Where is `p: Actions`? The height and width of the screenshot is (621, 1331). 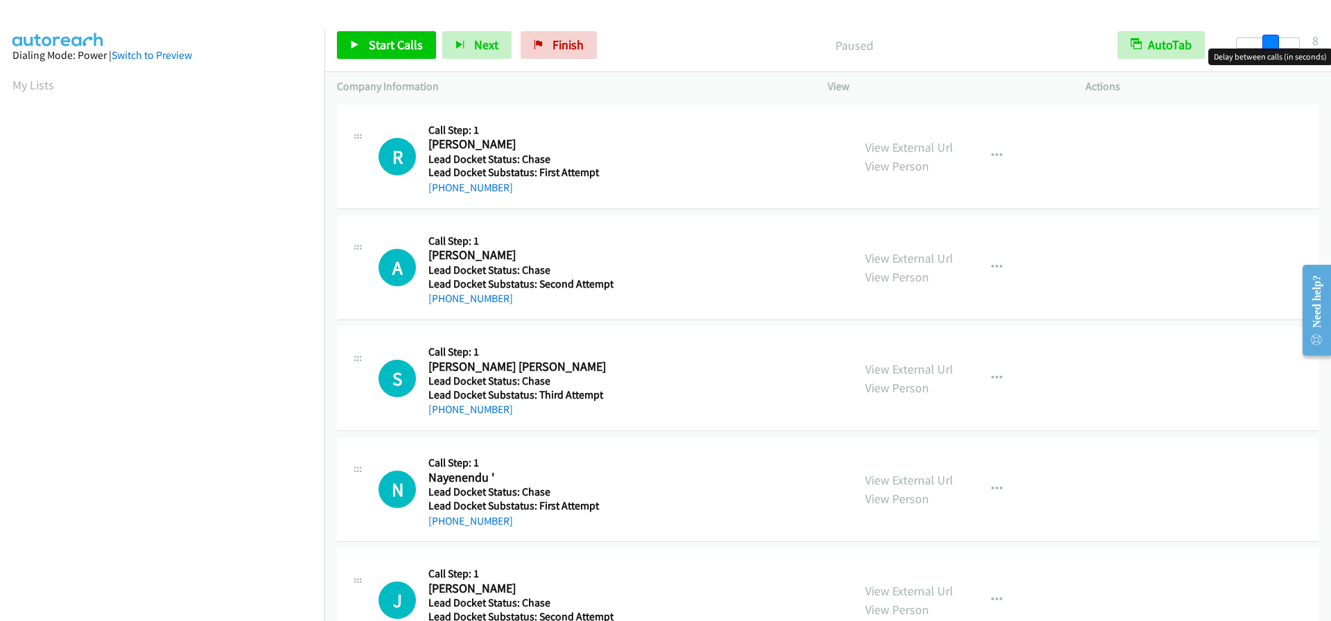
p: Actions is located at coordinates (1202, 87).